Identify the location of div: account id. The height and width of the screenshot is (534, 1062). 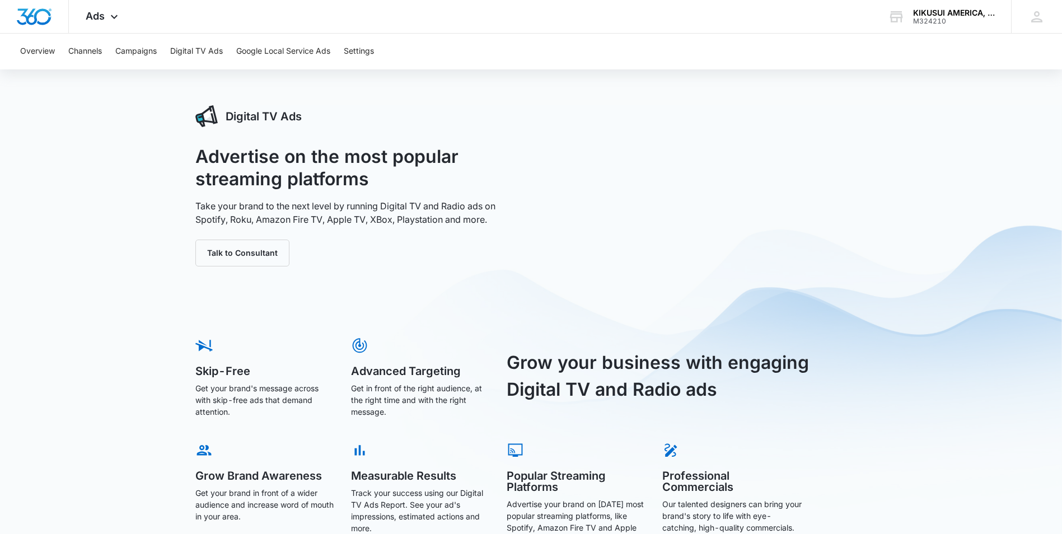
(954, 21).